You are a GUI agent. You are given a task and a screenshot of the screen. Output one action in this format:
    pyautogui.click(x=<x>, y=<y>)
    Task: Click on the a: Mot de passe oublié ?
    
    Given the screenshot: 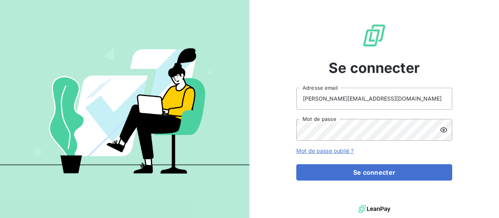 What is the action you would take?
    pyautogui.click(x=325, y=150)
    